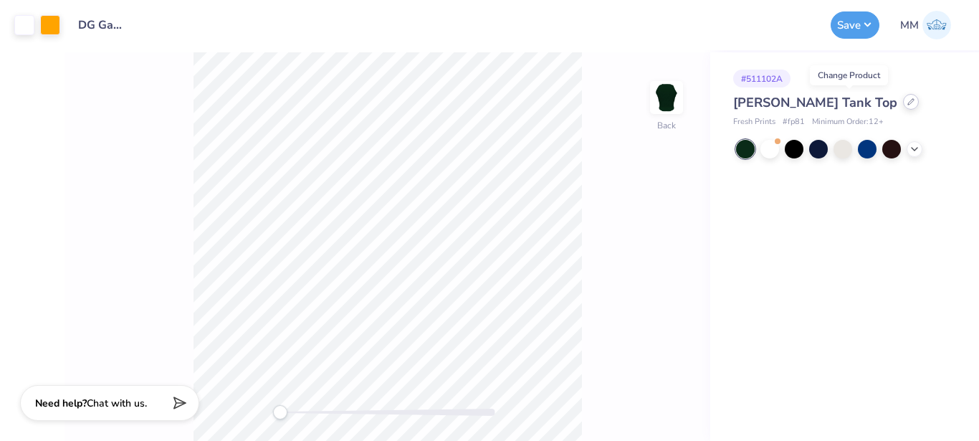  I want to click on input: Untitled Design, so click(103, 25).